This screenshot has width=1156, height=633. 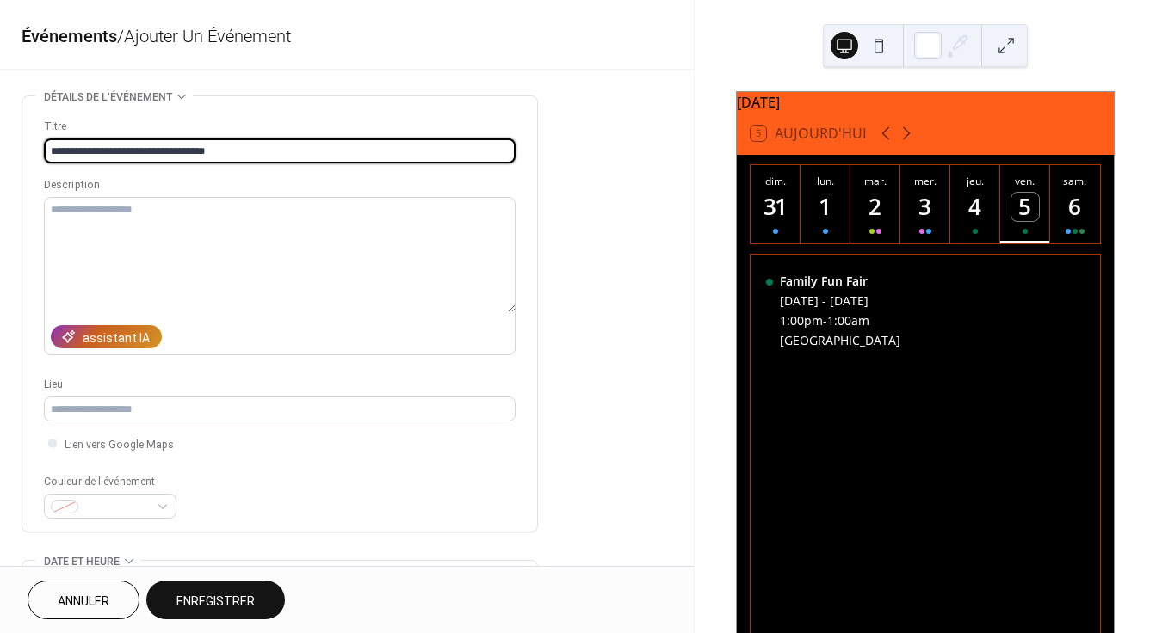 I want to click on button: mer.3, so click(x=925, y=204).